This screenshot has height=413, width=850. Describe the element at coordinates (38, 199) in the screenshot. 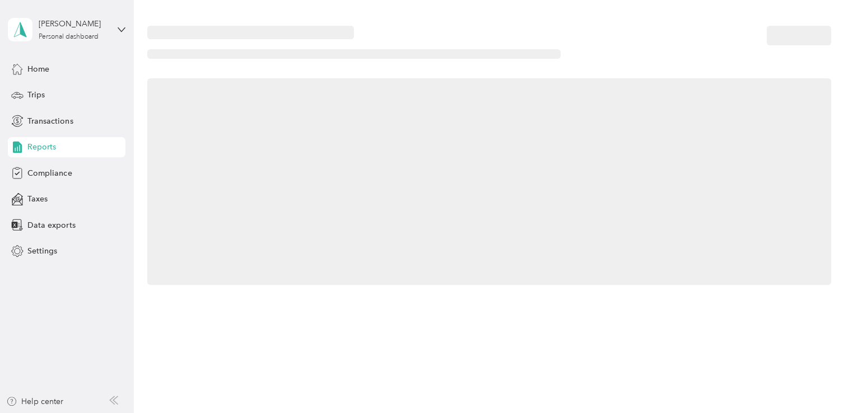

I see `span: Taxes` at that location.